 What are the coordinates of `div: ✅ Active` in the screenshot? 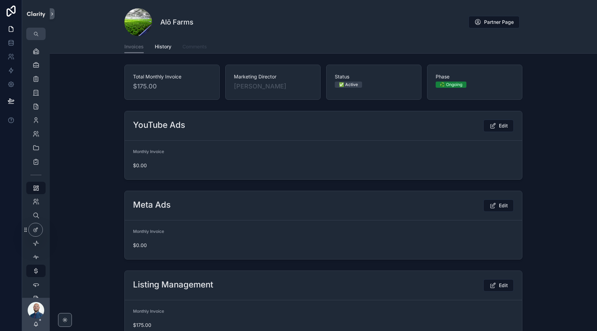 It's located at (348, 85).